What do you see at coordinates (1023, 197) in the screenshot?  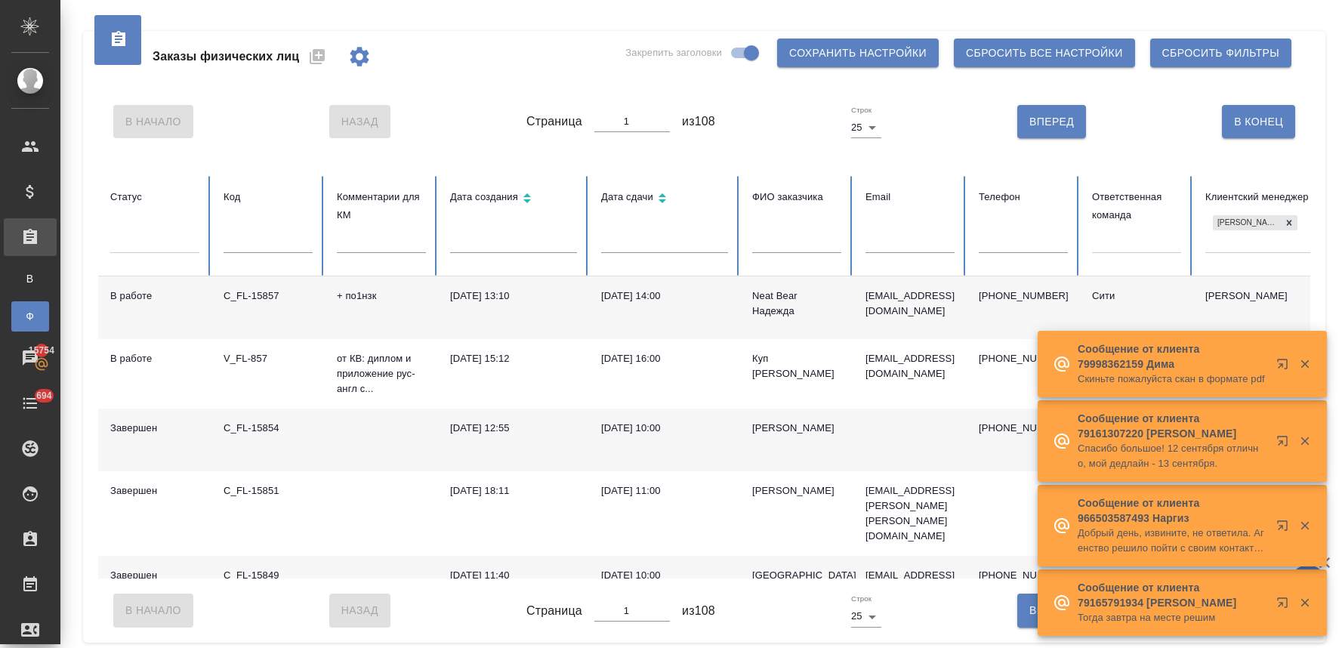 I see `div: Телефон` at bounding box center [1023, 197].